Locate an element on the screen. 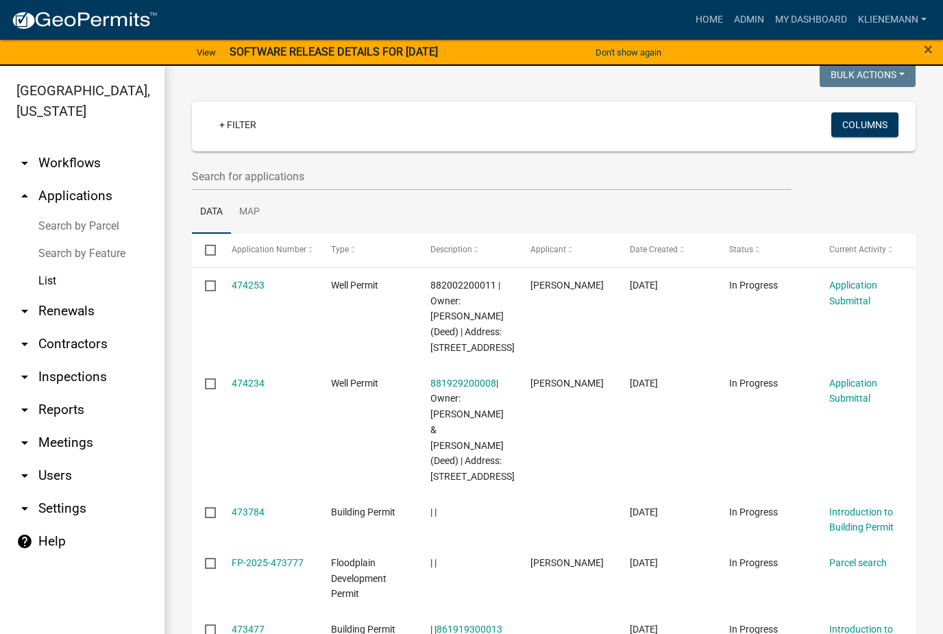  i: help is located at coordinates (25, 541).